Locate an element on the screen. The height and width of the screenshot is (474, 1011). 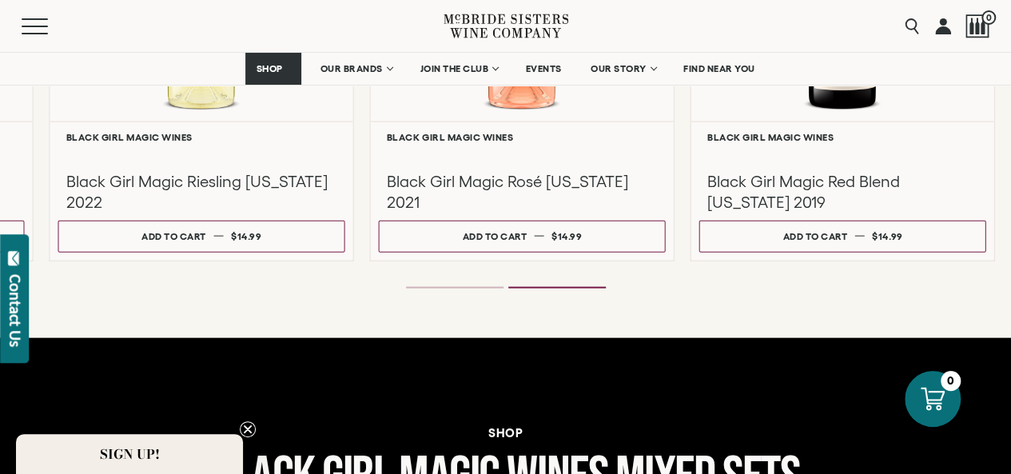
li: Page dot 2 is located at coordinates (557, 288).